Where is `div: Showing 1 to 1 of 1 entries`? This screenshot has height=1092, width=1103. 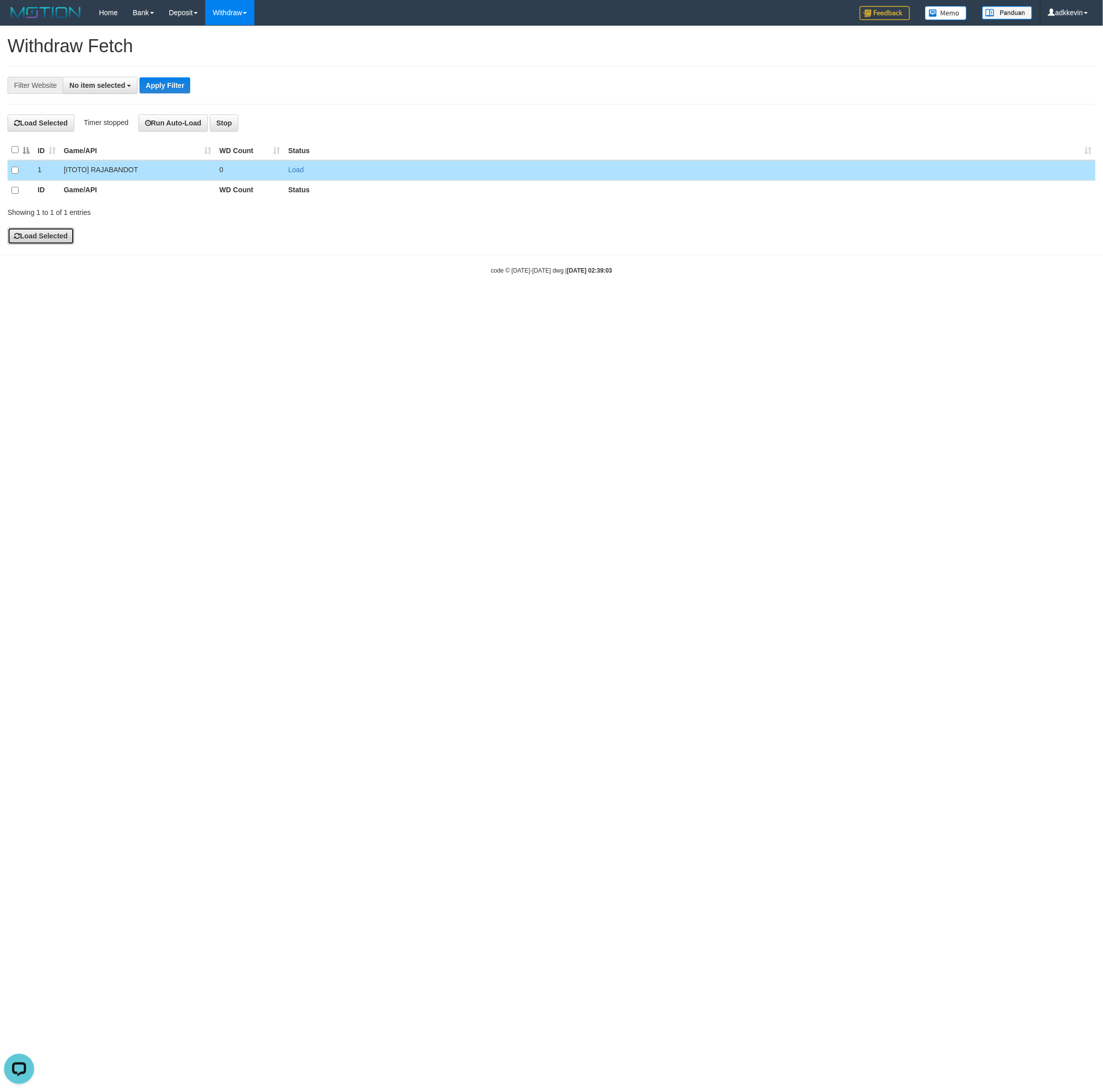
div: Showing 1 to 1 of 1 entries is located at coordinates (230, 210).